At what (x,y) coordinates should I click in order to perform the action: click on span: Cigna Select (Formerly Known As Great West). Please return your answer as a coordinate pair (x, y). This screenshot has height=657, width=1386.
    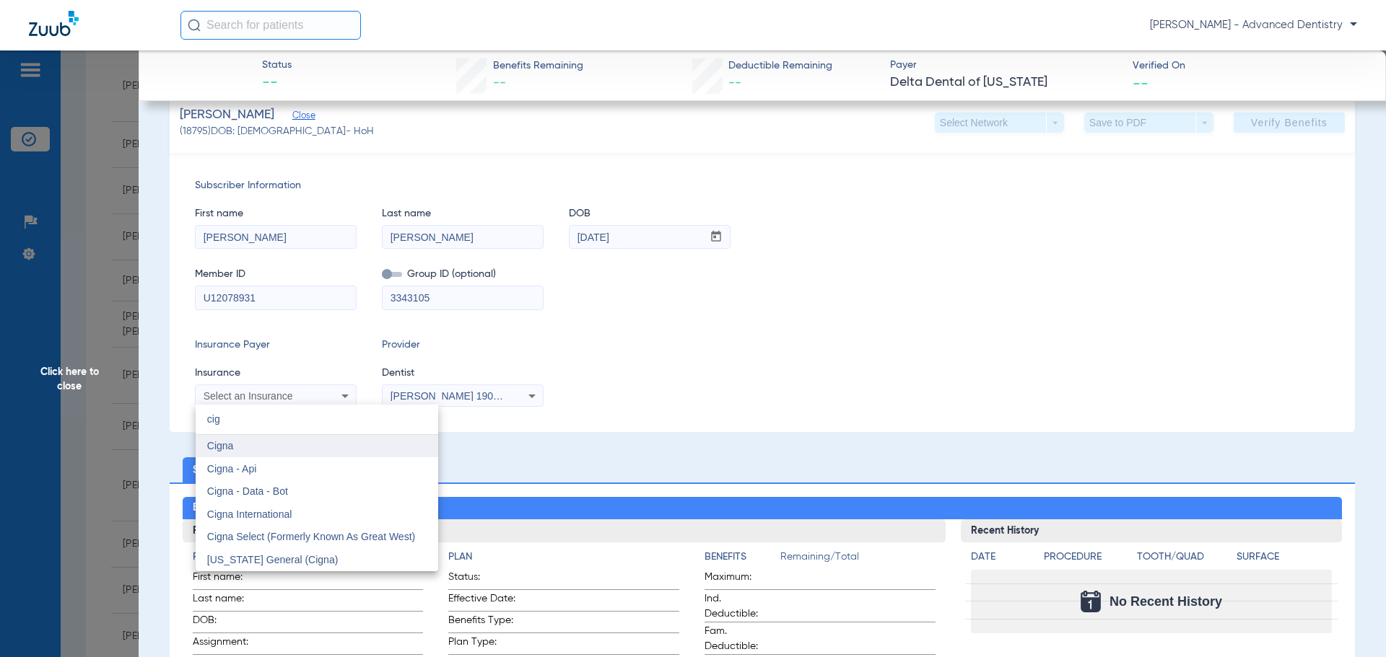
    Looking at the image, I should click on (311, 537).